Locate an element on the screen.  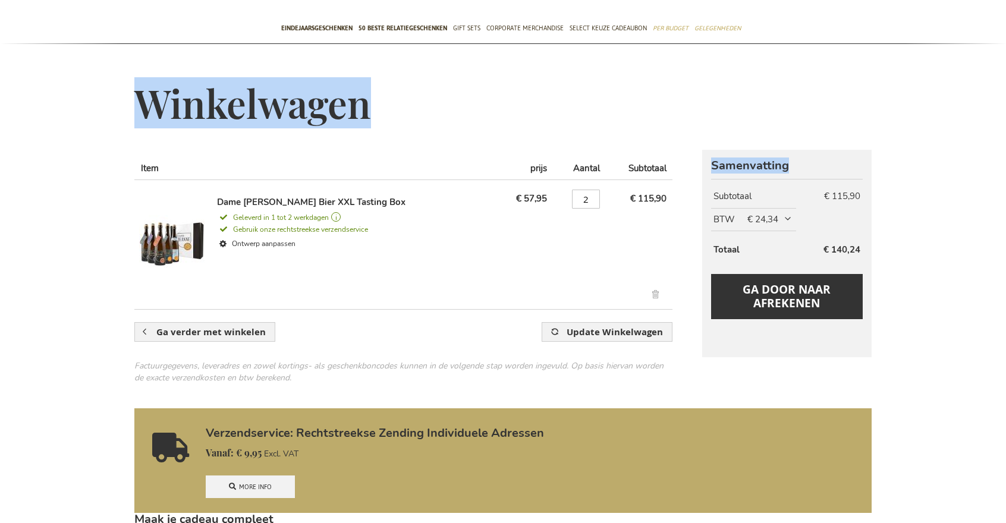
a: Geleverd in 1 tot 2 werkdagen is located at coordinates (354, 218).